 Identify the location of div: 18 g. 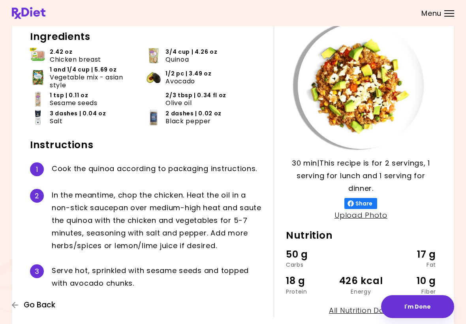
(311, 281).